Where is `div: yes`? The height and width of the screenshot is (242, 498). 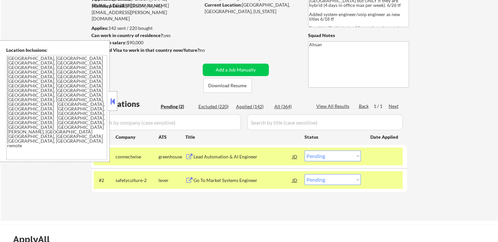
div: yes is located at coordinates (145, 35).